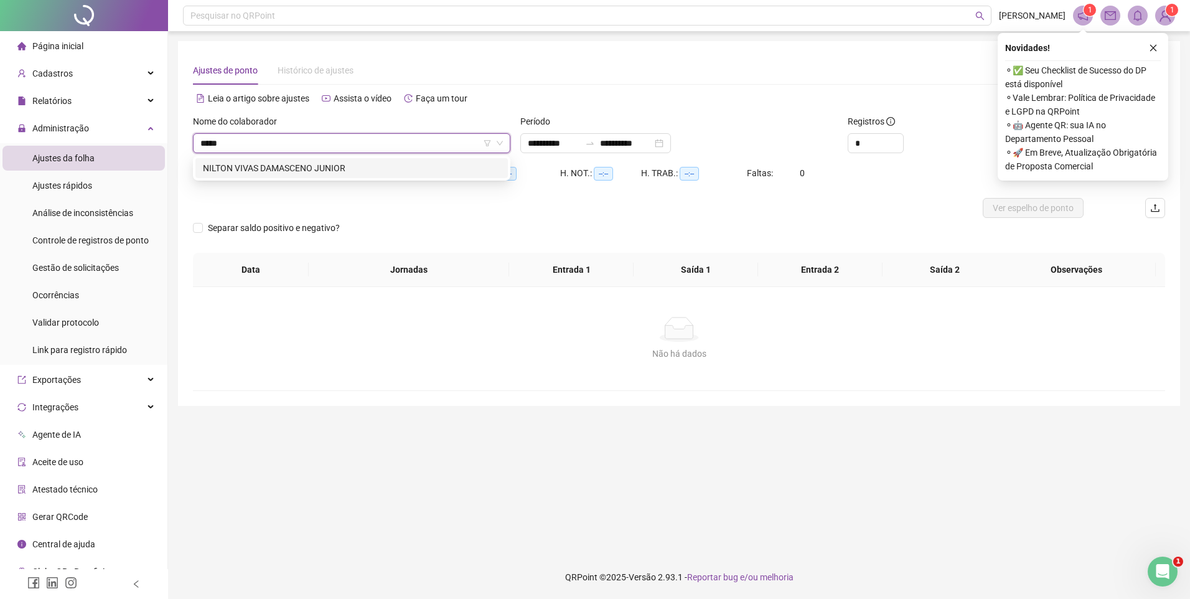  I want to click on span: left, so click(136, 584).